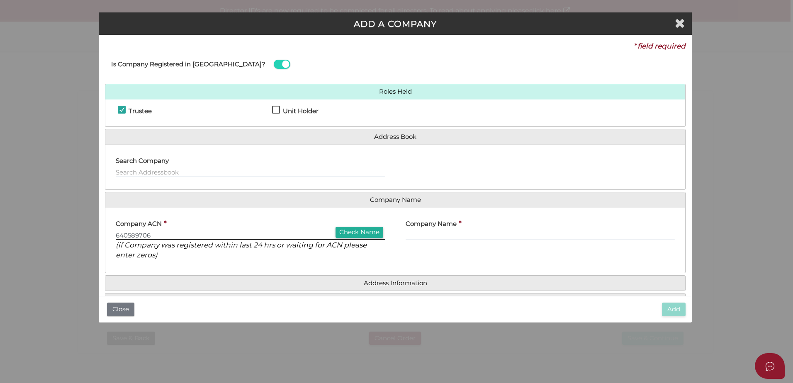 This screenshot has width=793, height=383. Describe the element at coordinates (250, 173) in the screenshot. I see `input: Search Addressbook` at that location.